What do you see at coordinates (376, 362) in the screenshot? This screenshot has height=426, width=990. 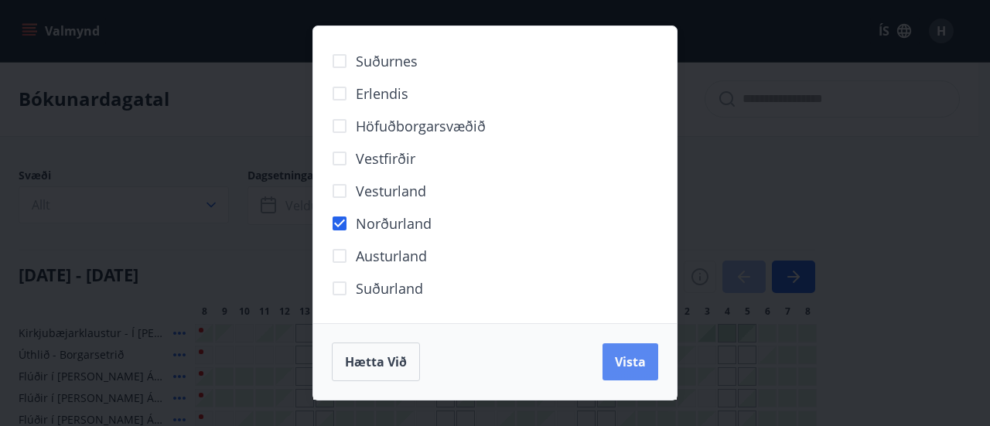 I see `span: Hætta við` at bounding box center [376, 362].